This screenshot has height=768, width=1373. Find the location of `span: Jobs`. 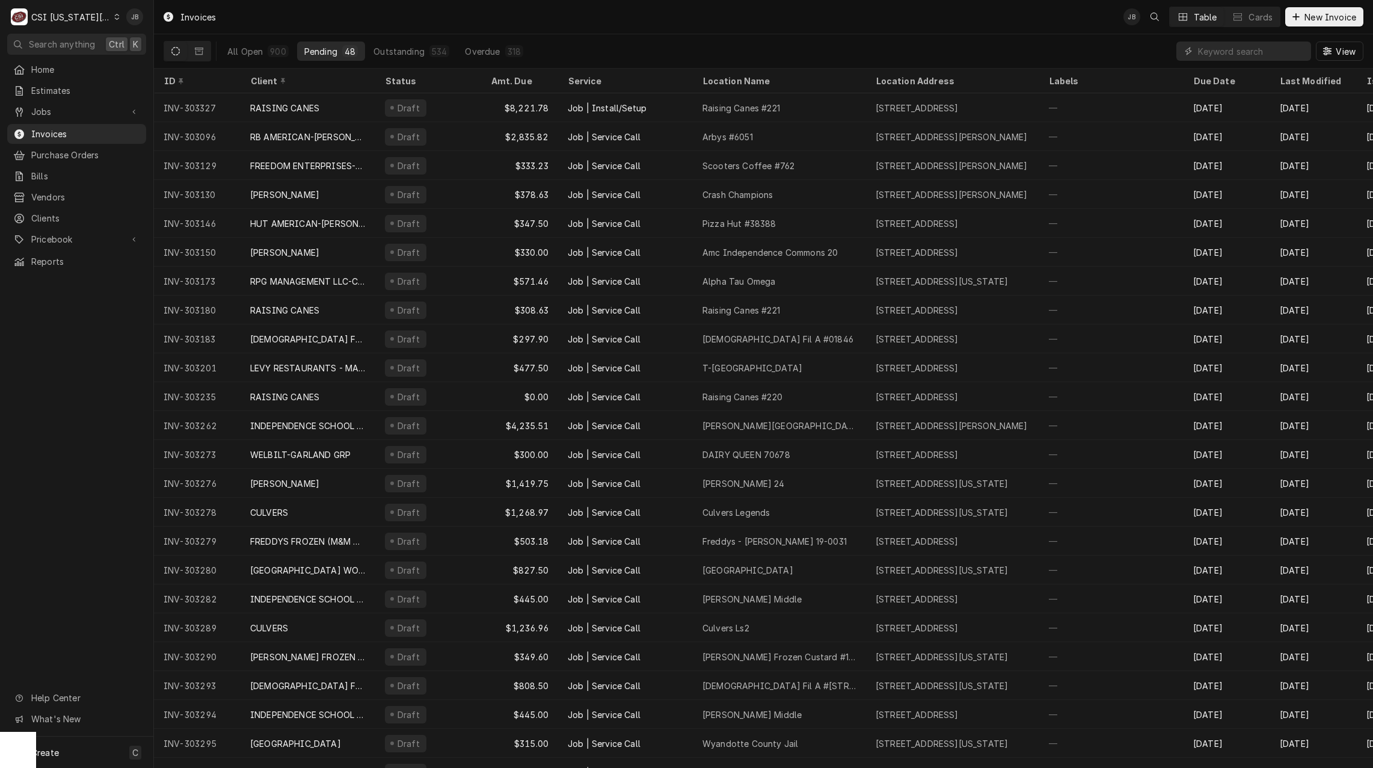

span: Jobs is located at coordinates (76, 111).